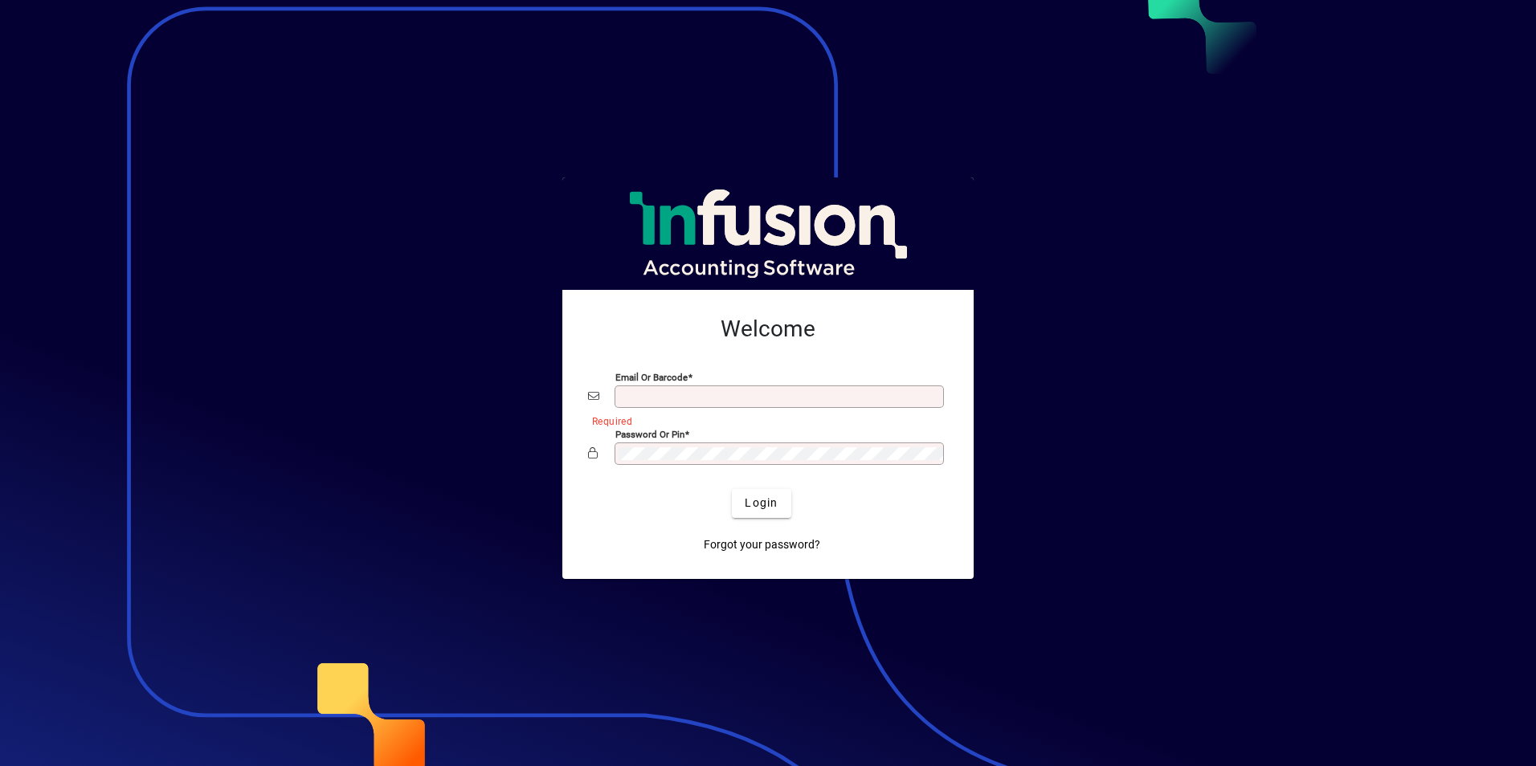 Image resolution: width=1536 pixels, height=766 pixels. What do you see at coordinates (761, 545) in the screenshot?
I see `span: Forgot your password?` at bounding box center [761, 545].